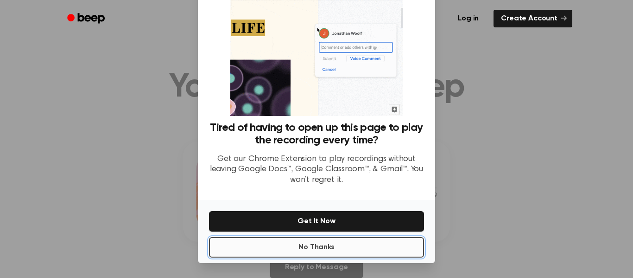  I want to click on p: Get our Chrome Extension to play recordings without leaving Google Docs™, Google Classroom™, & Gm..., so click(317, 170).